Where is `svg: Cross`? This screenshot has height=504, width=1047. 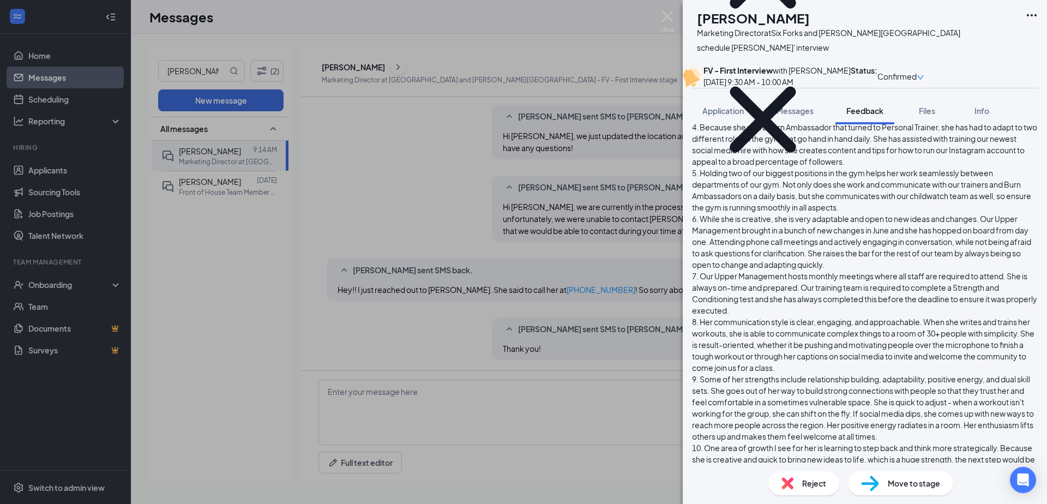
svg: Cross is located at coordinates (763, 119).